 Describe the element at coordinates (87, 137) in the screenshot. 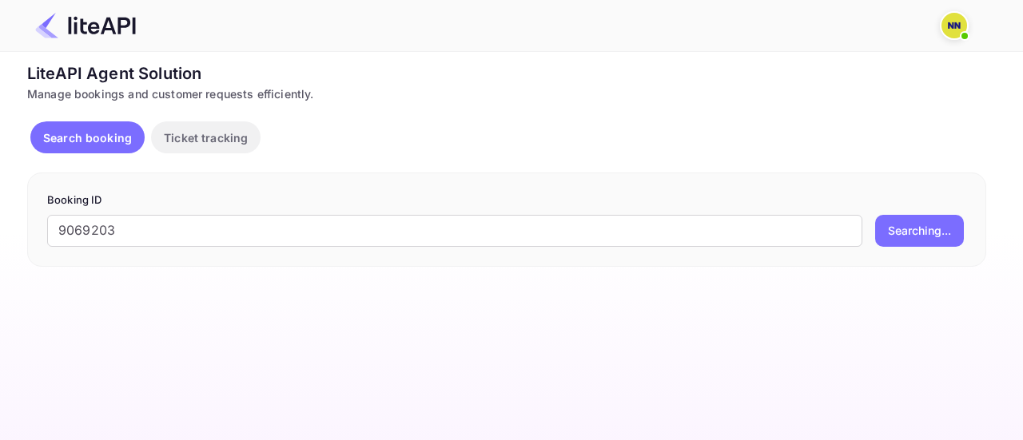

I see `p: Search booking` at that location.